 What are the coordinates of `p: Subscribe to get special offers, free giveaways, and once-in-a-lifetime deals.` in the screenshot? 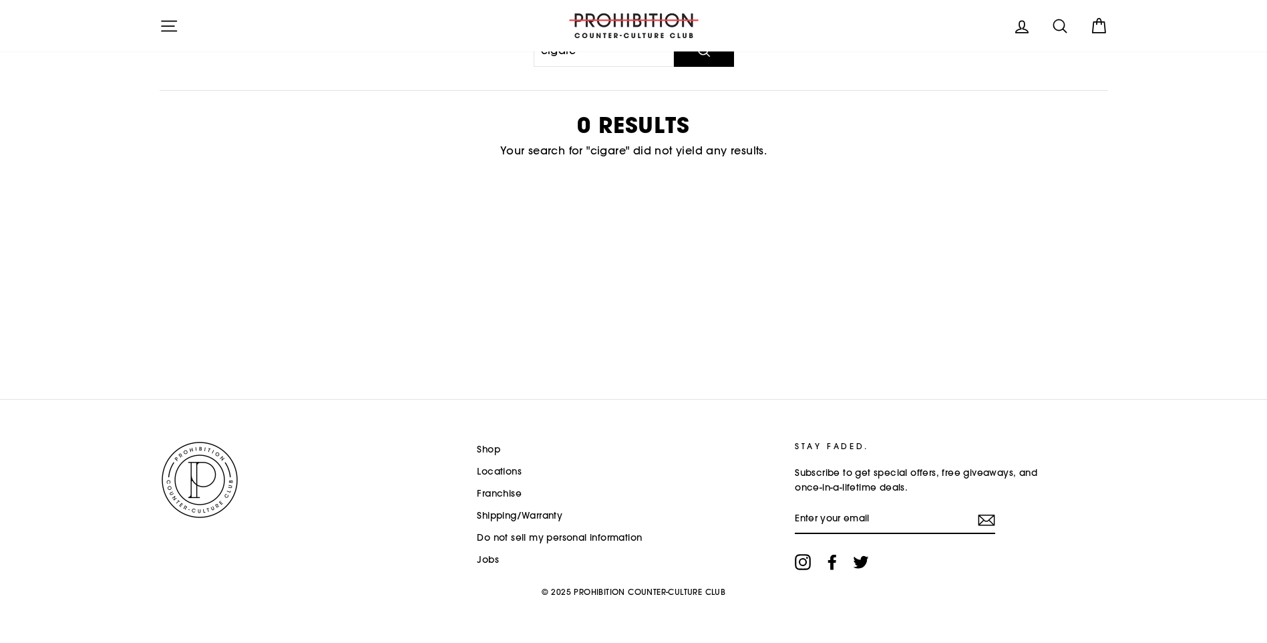 It's located at (927, 480).